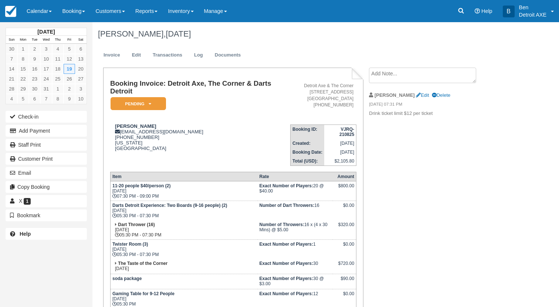  What do you see at coordinates (81, 59) in the screenshot?
I see `a: 13` at bounding box center [81, 59].